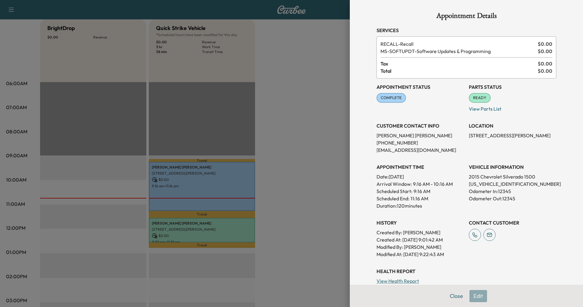 This screenshot has width=583, height=307. Describe the element at coordinates (466, 272) in the screenshot. I see `h3: Health Report` at that location.